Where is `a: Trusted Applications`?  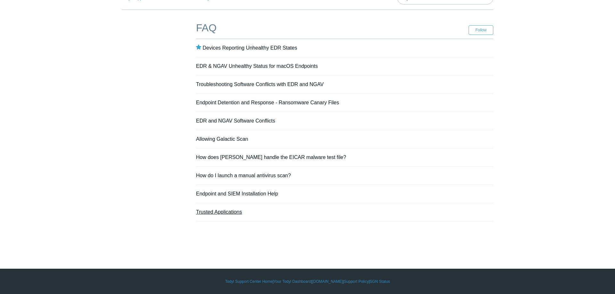
a: Trusted Applications is located at coordinates (219, 212).